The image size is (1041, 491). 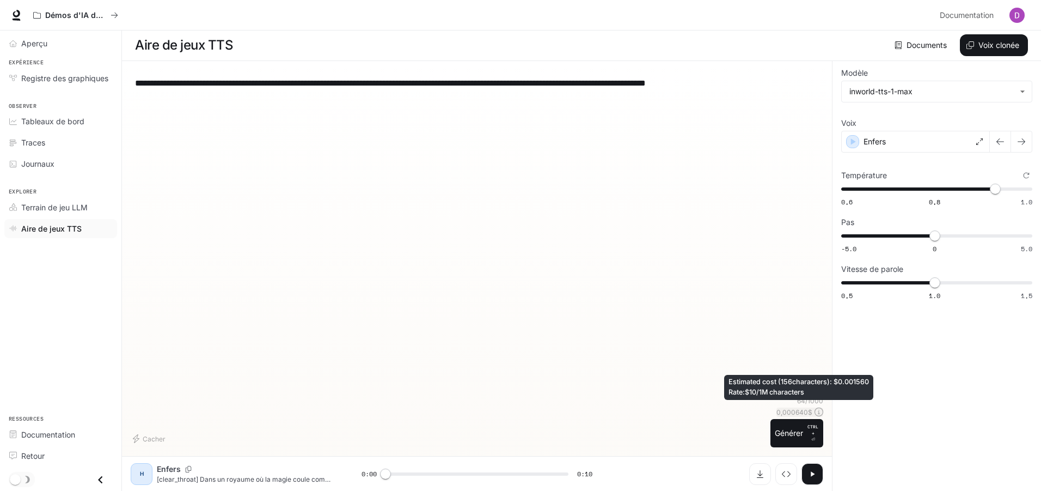 What do you see at coordinates (999, 45) in the screenshot?
I see `font: Voix clonée` at bounding box center [999, 45].